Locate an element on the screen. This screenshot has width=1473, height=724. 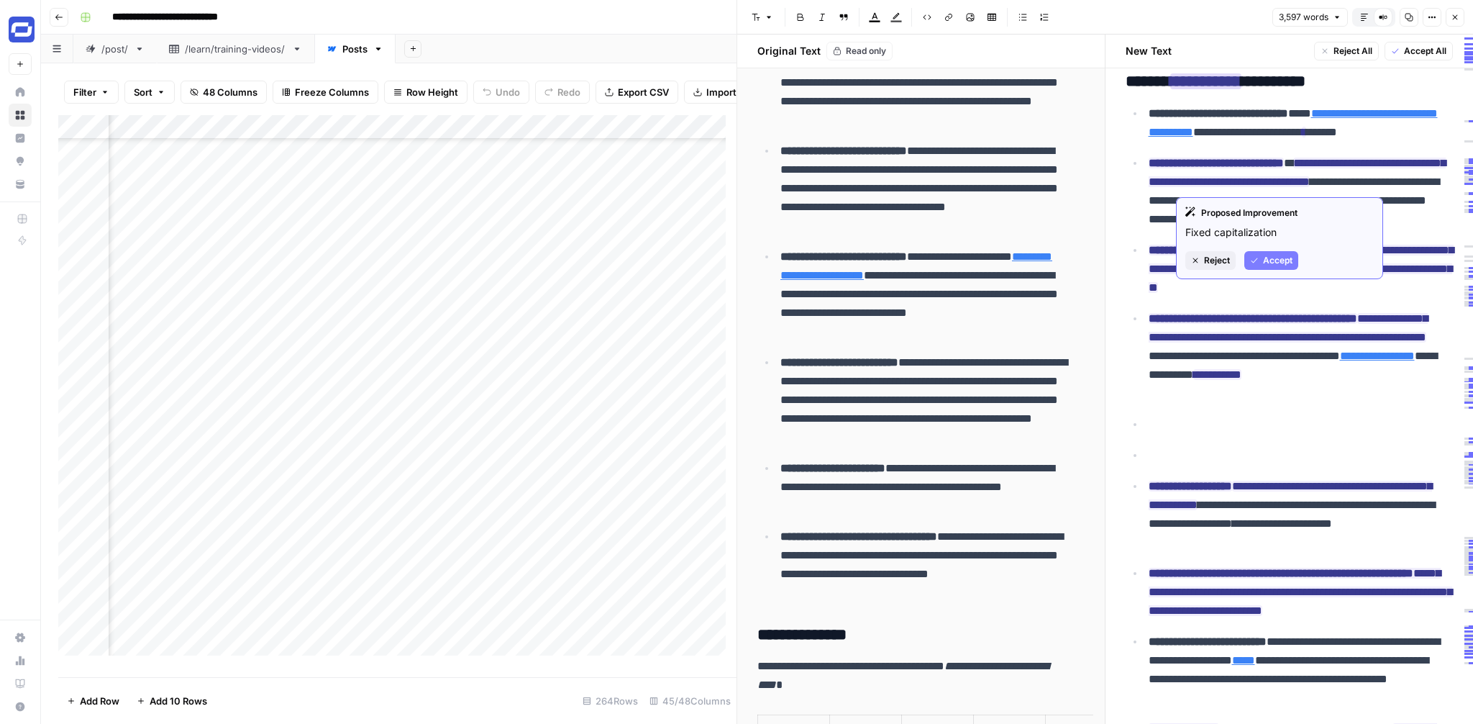
span: Redo is located at coordinates (569, 92).